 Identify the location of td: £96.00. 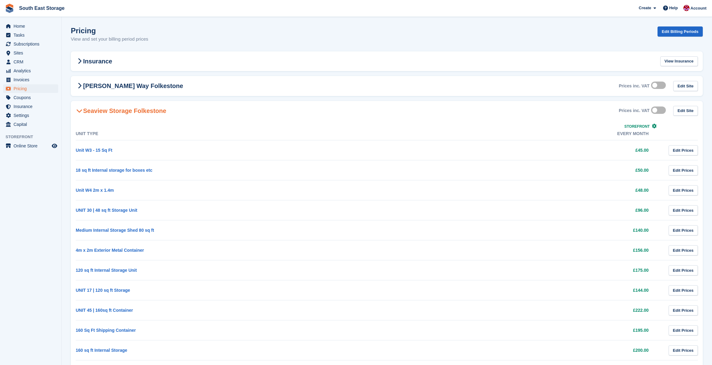
(515, 210).